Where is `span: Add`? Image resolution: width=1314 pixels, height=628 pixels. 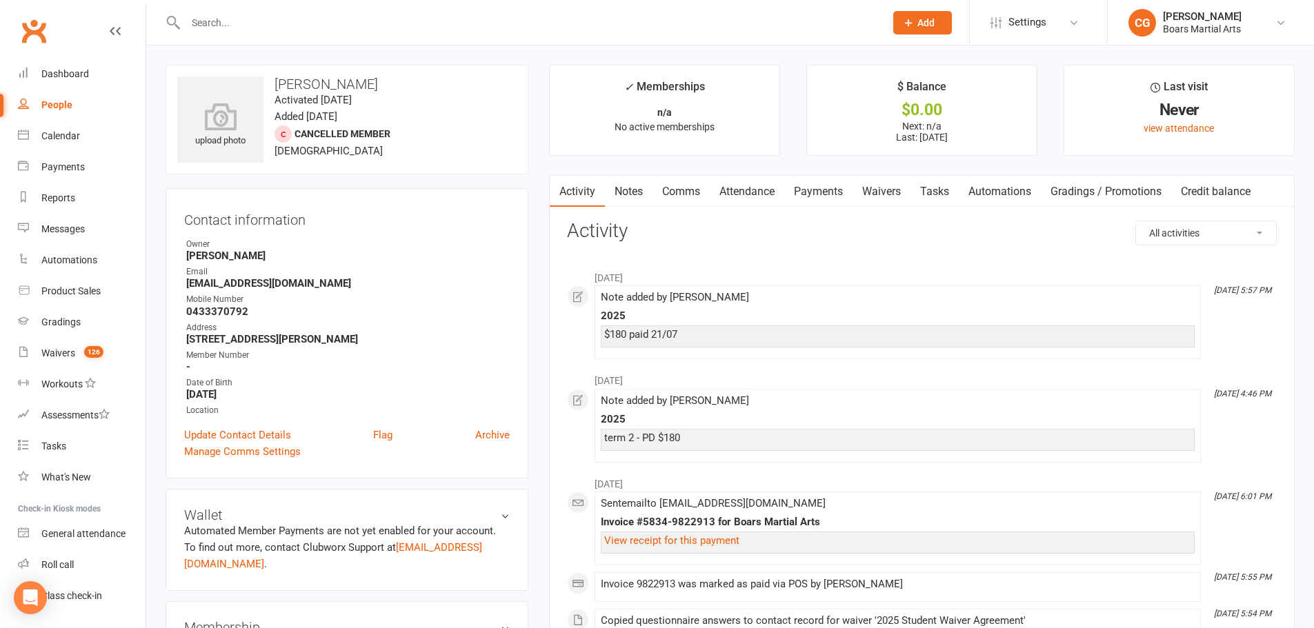
span: Add is located at coordinates (925, 23).